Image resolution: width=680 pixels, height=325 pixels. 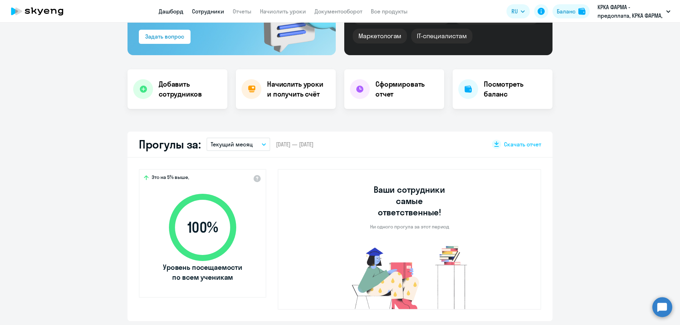 I want to click on span: Уровень посещаемости по всем ученикам, so click(x=203, y=273).